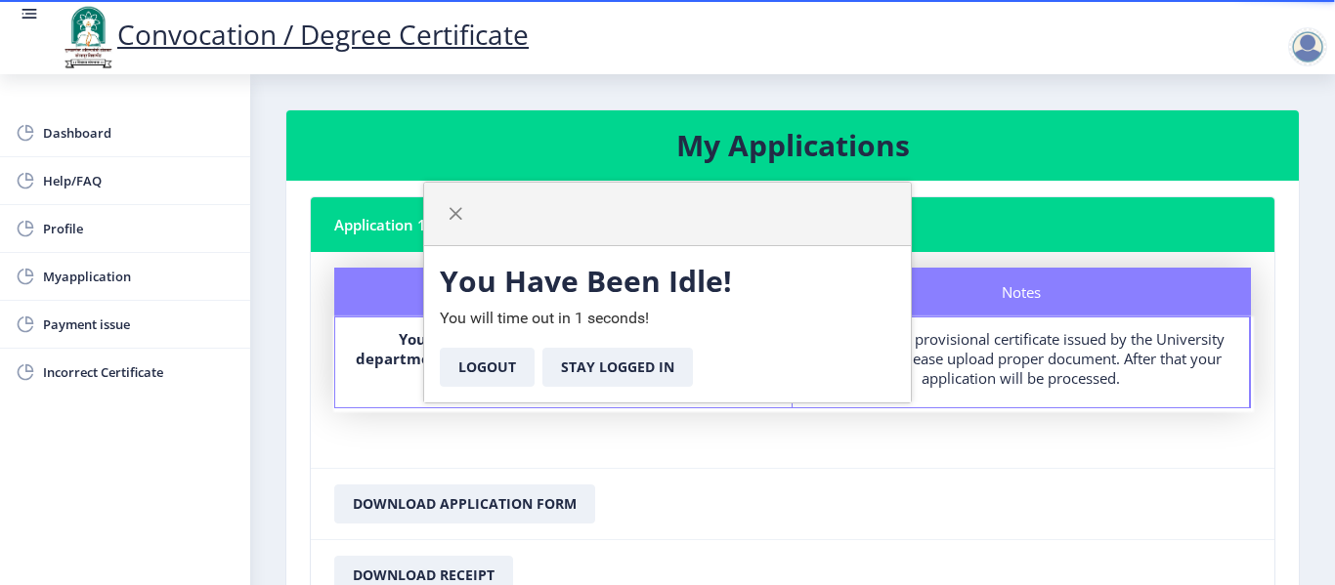 The width and height of the screenshot is (1335, 585). Describe the element at coordinates (667, 281) in the screenshot. I see `h3: You Have Been Idle!` at that location.